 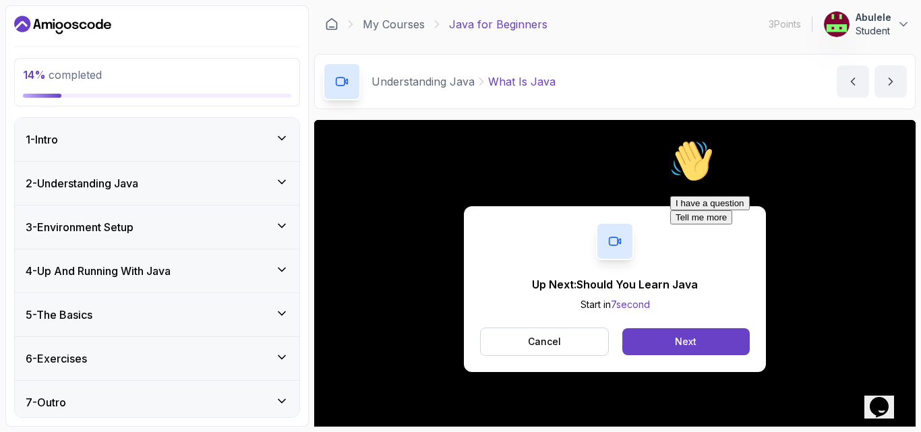 What do you see at coordinates (544, 342) in the screenshot?
I see `p: Cancel` at bounding box center [544, 342].